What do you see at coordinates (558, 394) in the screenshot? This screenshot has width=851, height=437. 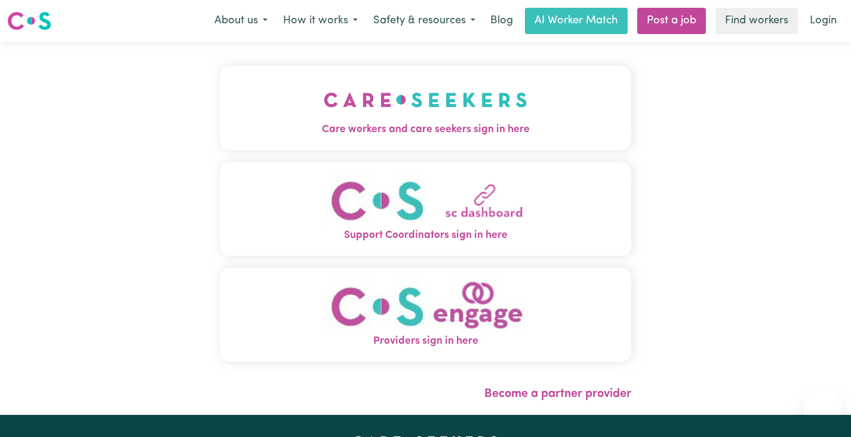 I see `a: Become a partner provider` at bounding box center [558, 394].